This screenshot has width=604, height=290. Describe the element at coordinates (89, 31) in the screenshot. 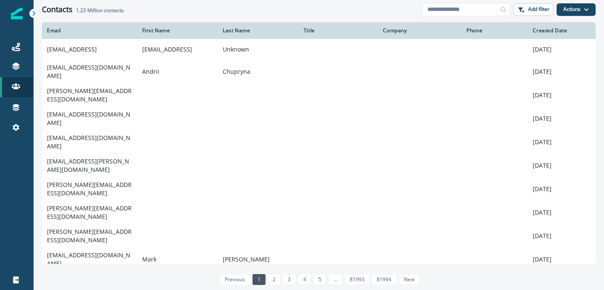

I see `div: Email` at that location.